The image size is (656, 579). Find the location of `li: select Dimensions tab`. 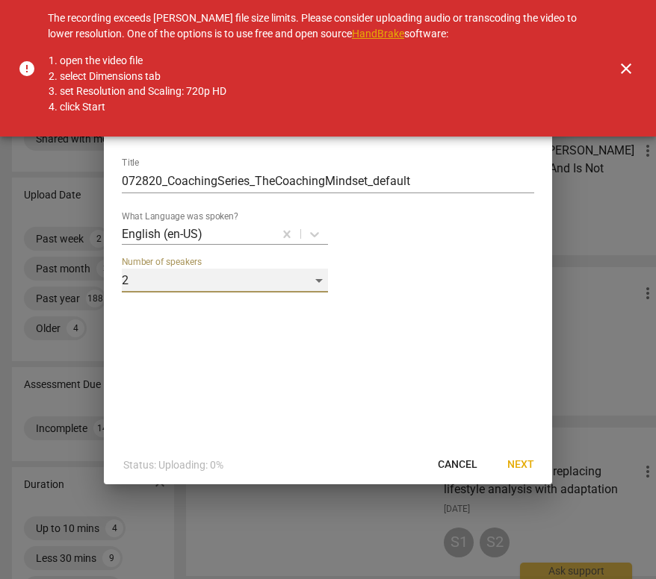

li: select Dimensions tab is located at coordinates (319, 76).